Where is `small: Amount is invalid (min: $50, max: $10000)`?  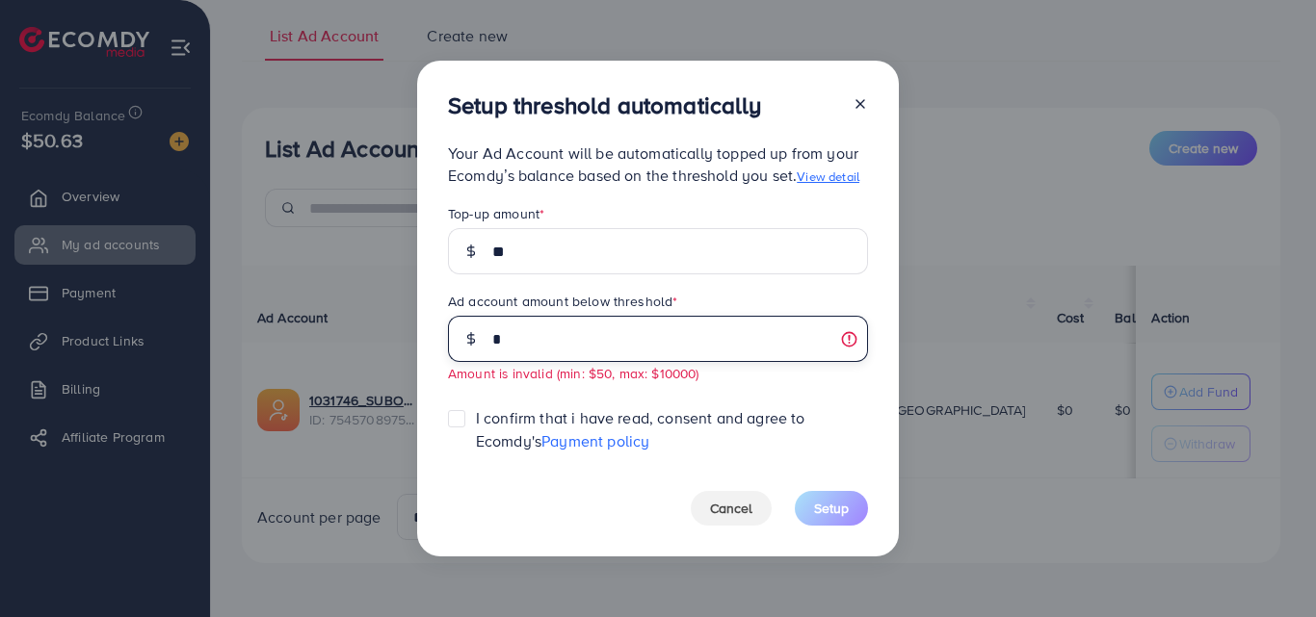
small: Amount is invalid (min: $50, max: $10000) is located at coordinates (573, 373).